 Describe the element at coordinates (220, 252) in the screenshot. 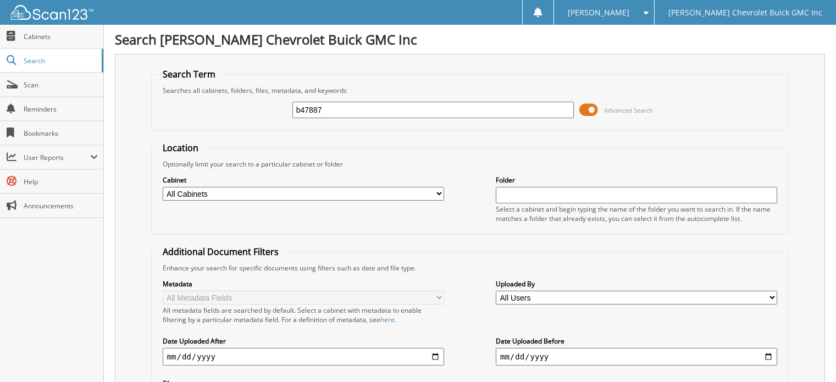

I see `legend: Additional Document Filters` at that location.